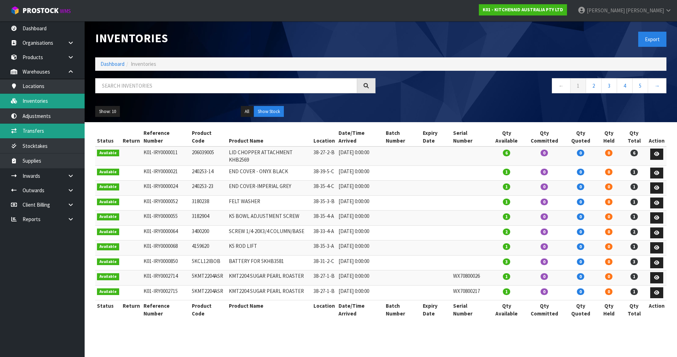 The height and width of the screenshot is (357, 677). I want to click on span: Inventories, so click(143, 64).